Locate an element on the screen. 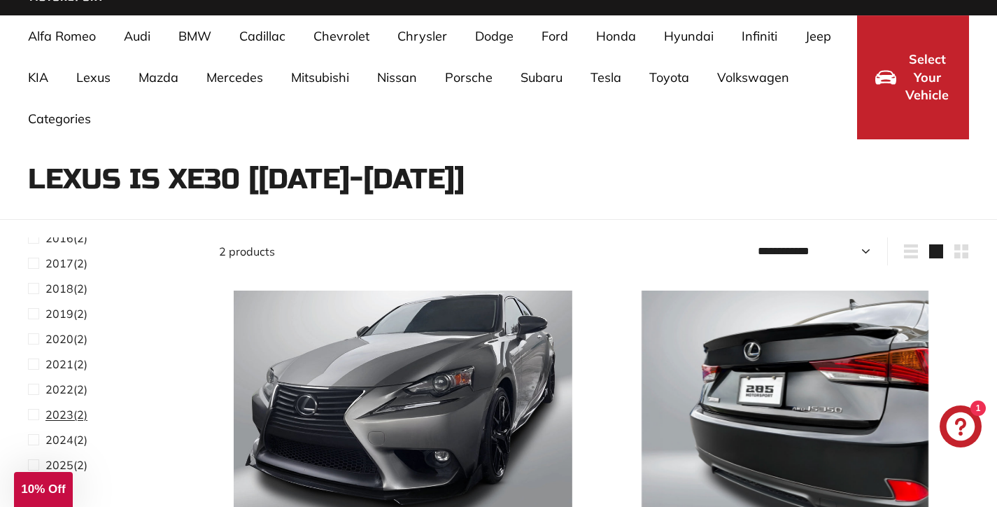 This screenshot has width=997, height=507. a: Mitsubishi is located at coordinates (320, 77).